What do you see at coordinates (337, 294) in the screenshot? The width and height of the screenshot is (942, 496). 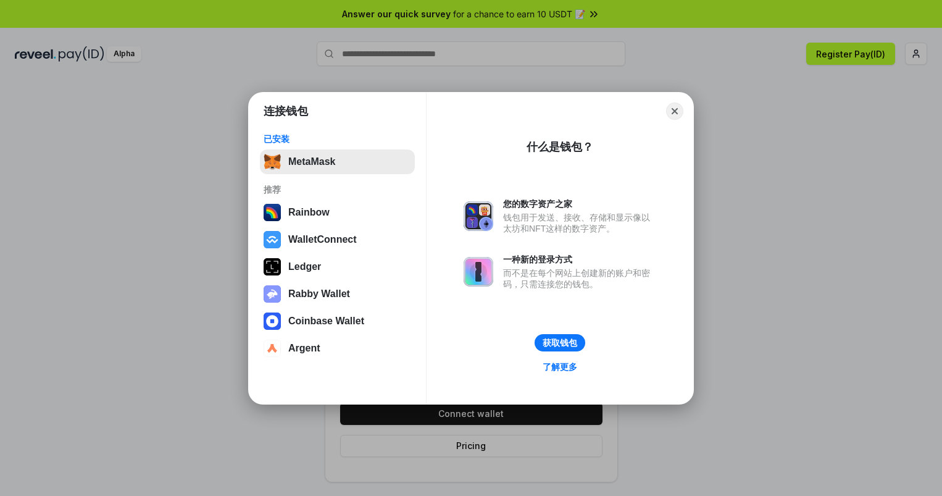 I see `button: Rabby Wallet` at bounding box center [337, 294].